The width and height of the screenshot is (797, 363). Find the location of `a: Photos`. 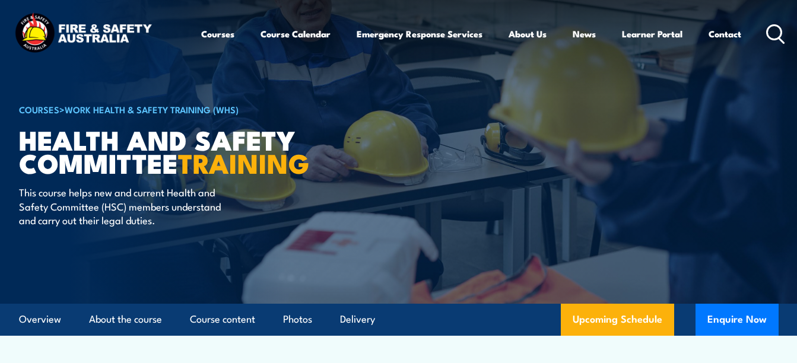

a: Photos is located at coordinates (297, 319).